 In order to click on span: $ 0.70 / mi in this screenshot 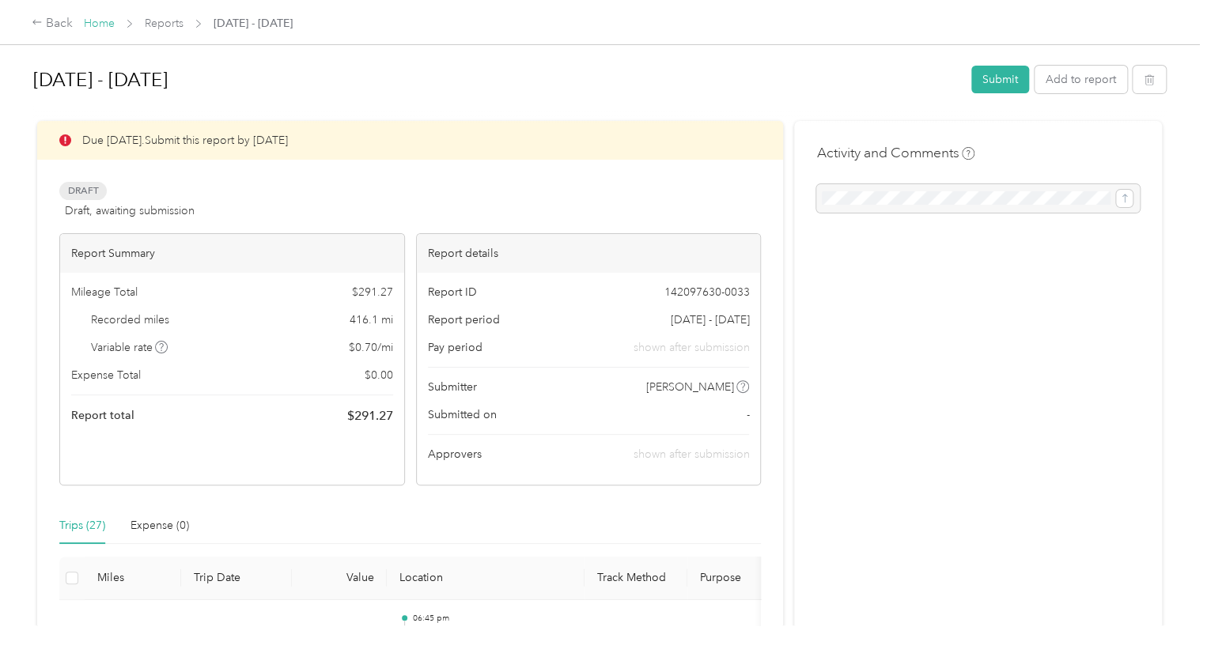, I will do `click(371, 347)`.